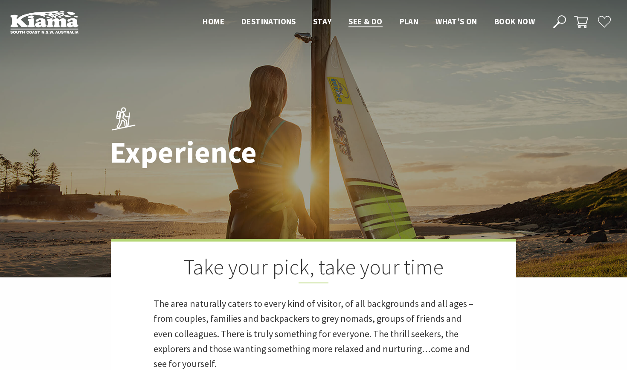 This screenshot has height=370, width=627. Describe the element at coordinates (369, 22) in the screenshot. I see `nav: Main Menu` at that location.